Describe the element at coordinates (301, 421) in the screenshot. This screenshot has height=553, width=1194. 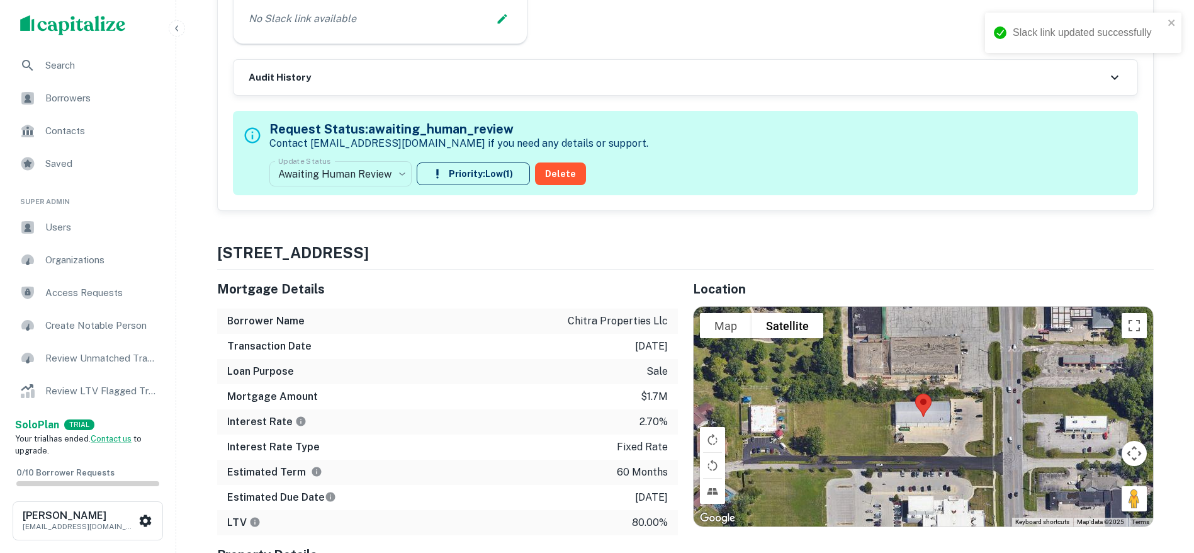
I see `svg: The interest rates displayed on the website are for informational purposes only and may be report...` at that location.